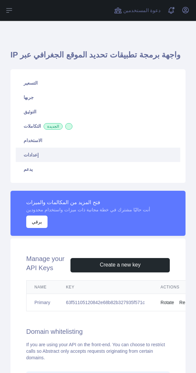  I want to click on font: التسعير, so click(30, 83).